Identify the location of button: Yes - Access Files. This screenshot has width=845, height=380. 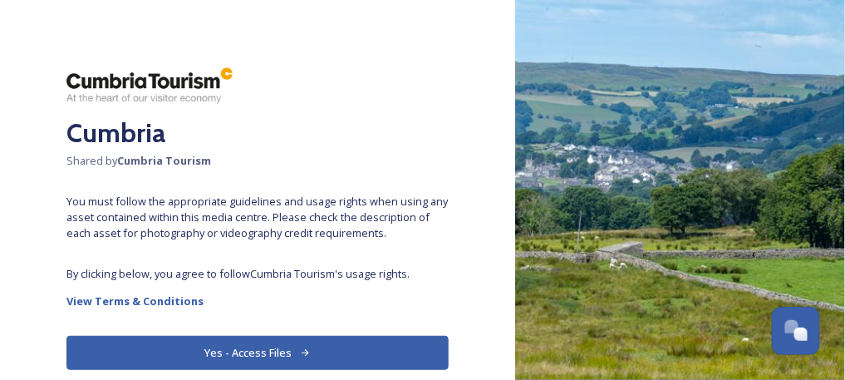
(258, 352).